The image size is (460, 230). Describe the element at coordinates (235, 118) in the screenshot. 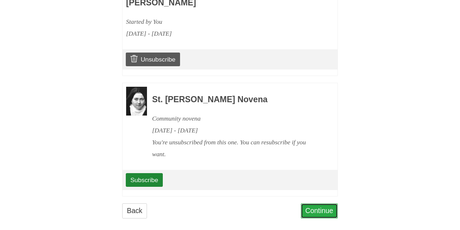

I see `div: Community novena` at that location.